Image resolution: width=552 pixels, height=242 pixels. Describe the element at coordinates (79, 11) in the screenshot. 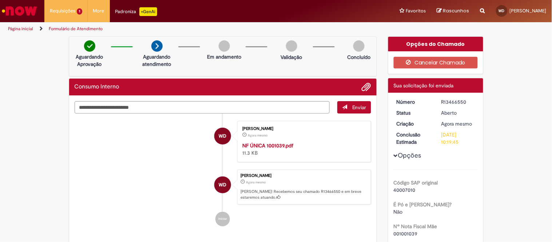

I see `span: 1` at that location.